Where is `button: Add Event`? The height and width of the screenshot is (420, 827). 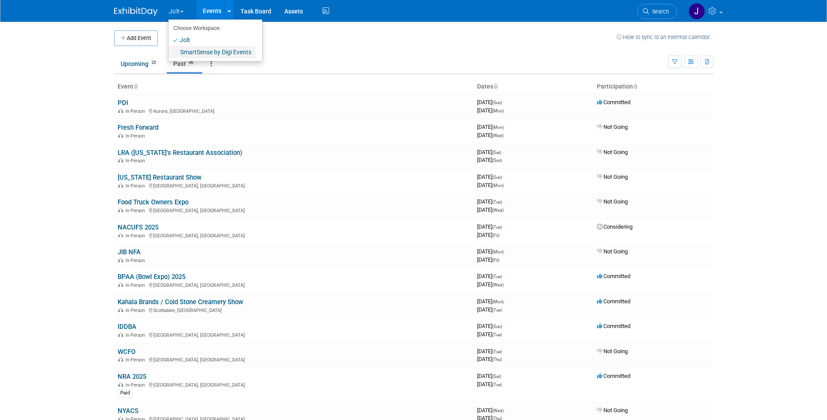
button: Add Event is located at coordinates (136, 38).